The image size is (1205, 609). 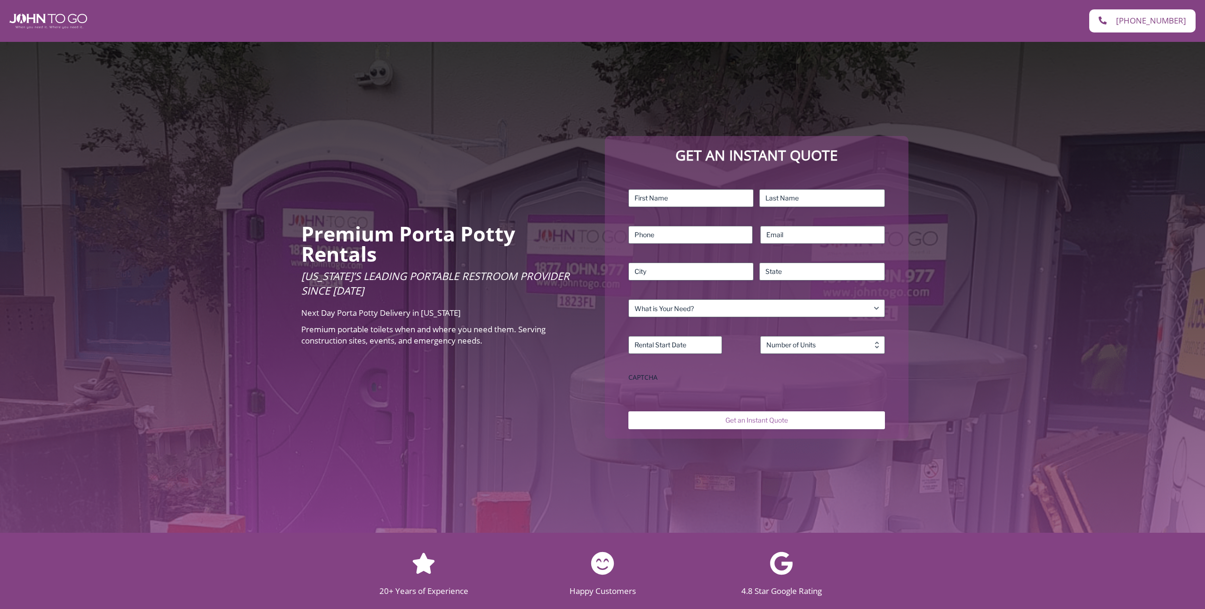 I want to click on p: Get an Instant Quote, so click(x=756, y=155).